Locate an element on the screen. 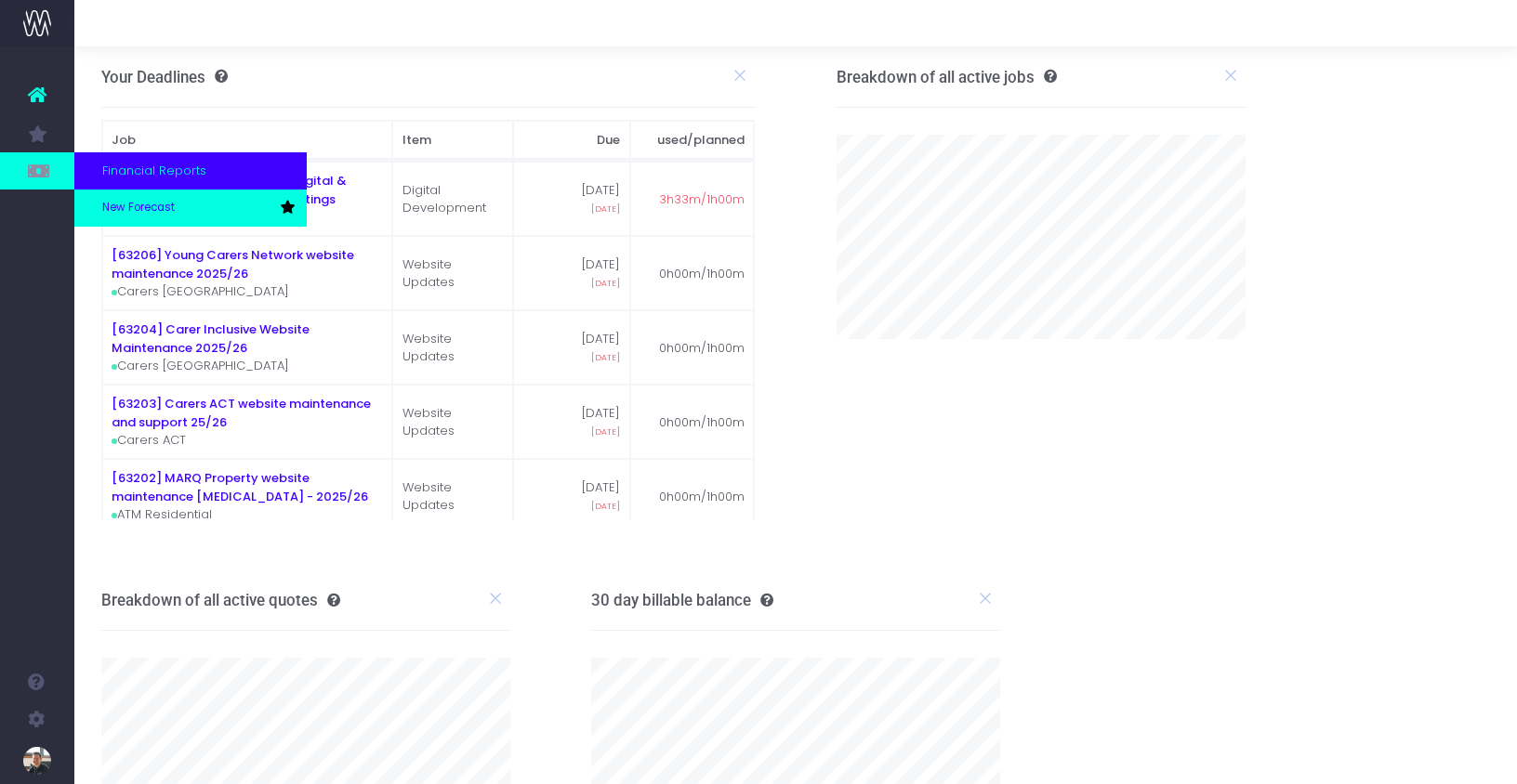 Image resolution: width=1517 pixels, height=784 pixels. h3: 30 day billable balance is located at coordinates (682, 600).